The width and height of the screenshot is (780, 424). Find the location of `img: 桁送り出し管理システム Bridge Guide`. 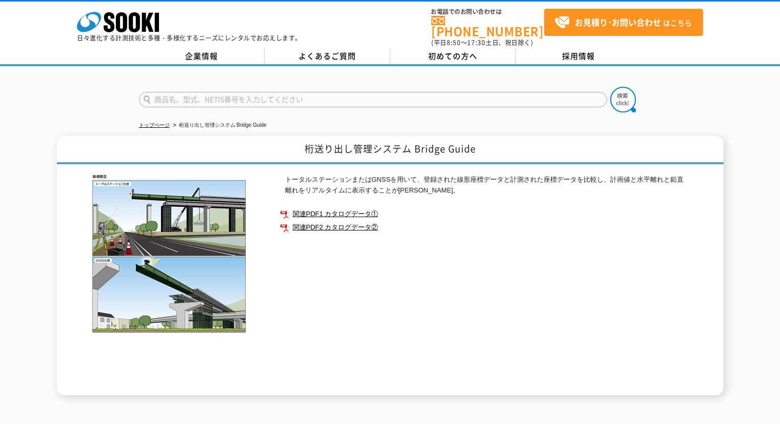

img: 桁送り出し管理システム Bridge Guide is located at coordinates (170, 254).